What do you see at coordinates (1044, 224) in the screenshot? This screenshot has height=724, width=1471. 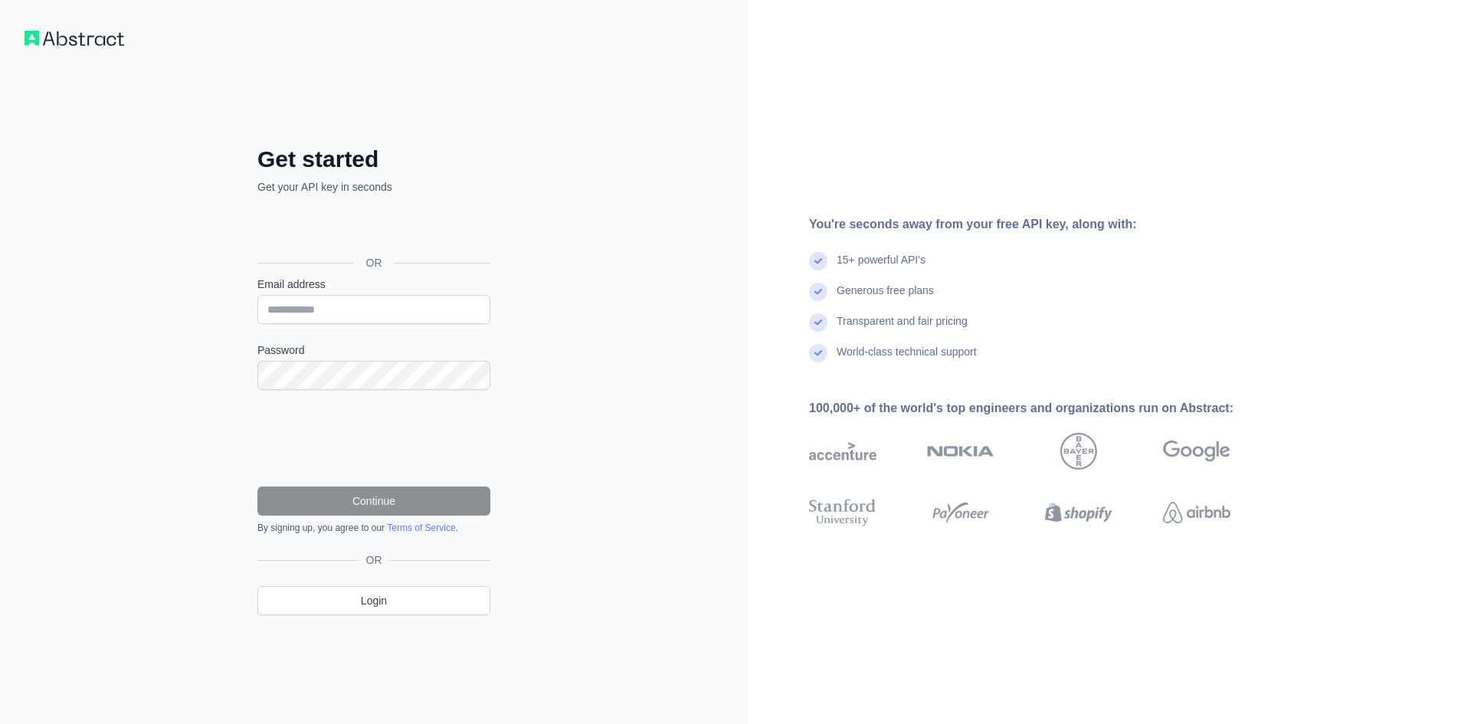 I see `div: You're seconds away from your free API key, along with:` at bounding box center [1044, 224].